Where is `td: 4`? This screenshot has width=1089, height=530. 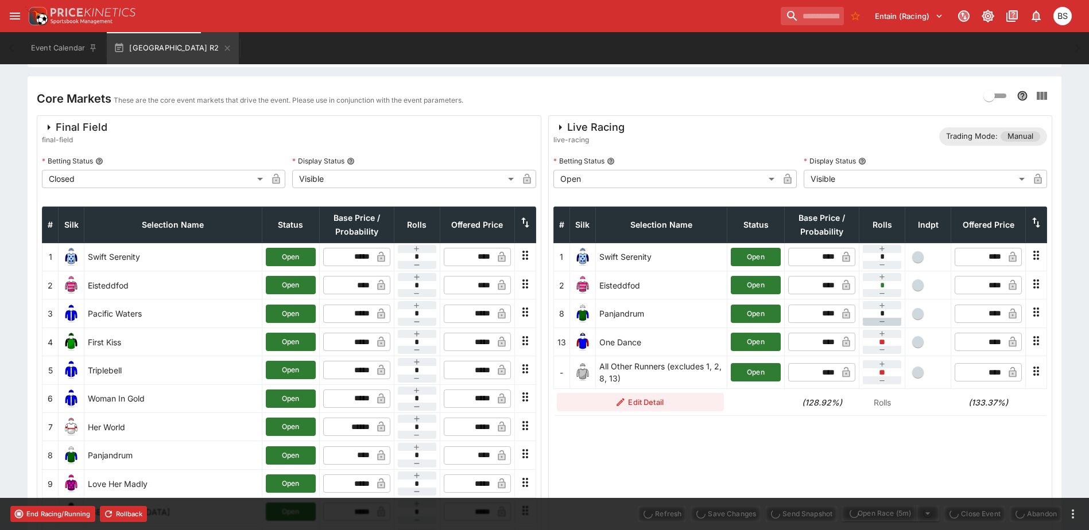 td: 4 is located at coordinates (51, 342).